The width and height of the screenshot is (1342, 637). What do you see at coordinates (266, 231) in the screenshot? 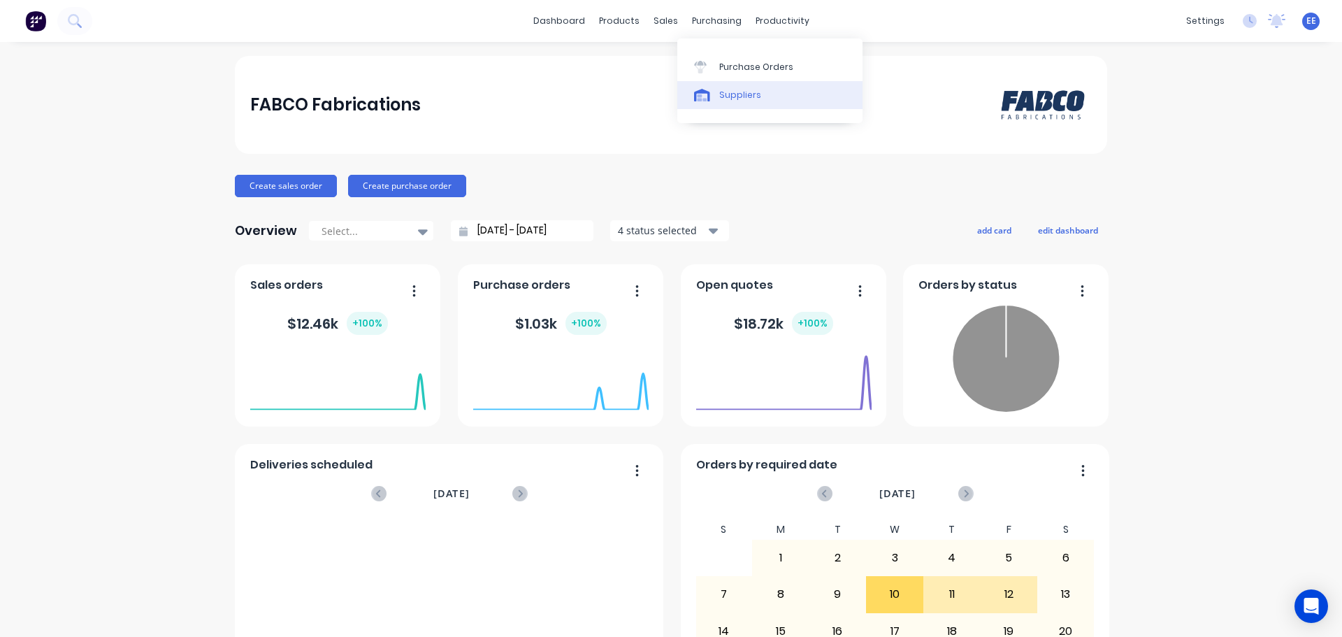
I see `div: Overview` at bounding box center [266, 231].